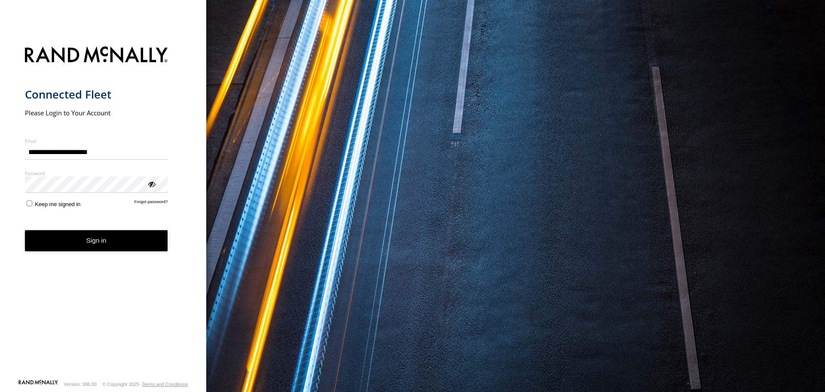 The width and height of the screenshot is (825, 392). I want to click on a: Visit our Website, so click(38, 384).